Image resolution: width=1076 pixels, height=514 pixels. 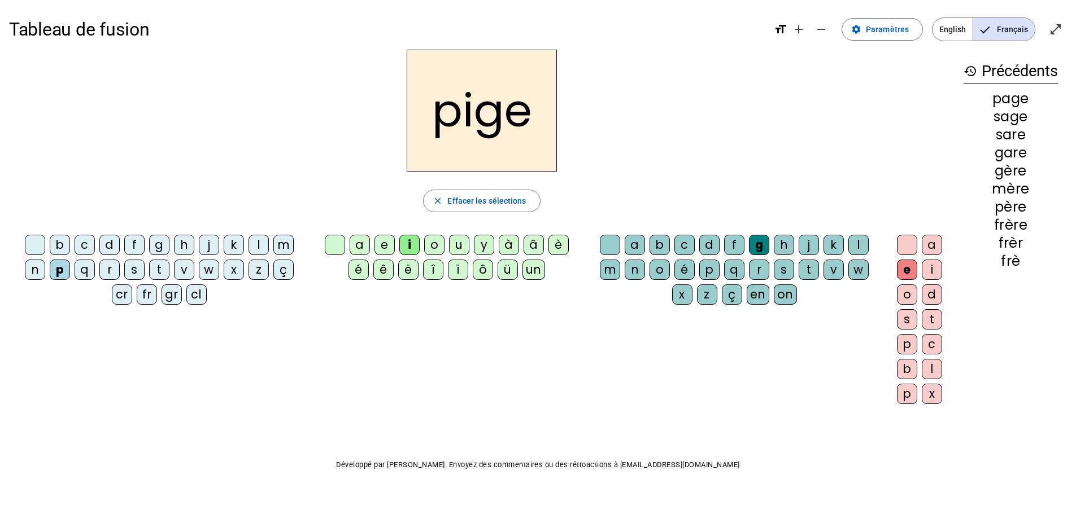 What do you see at coordinates (459, 245) in the screenshot?
I see `div: u` at bounding box center [459, 245].